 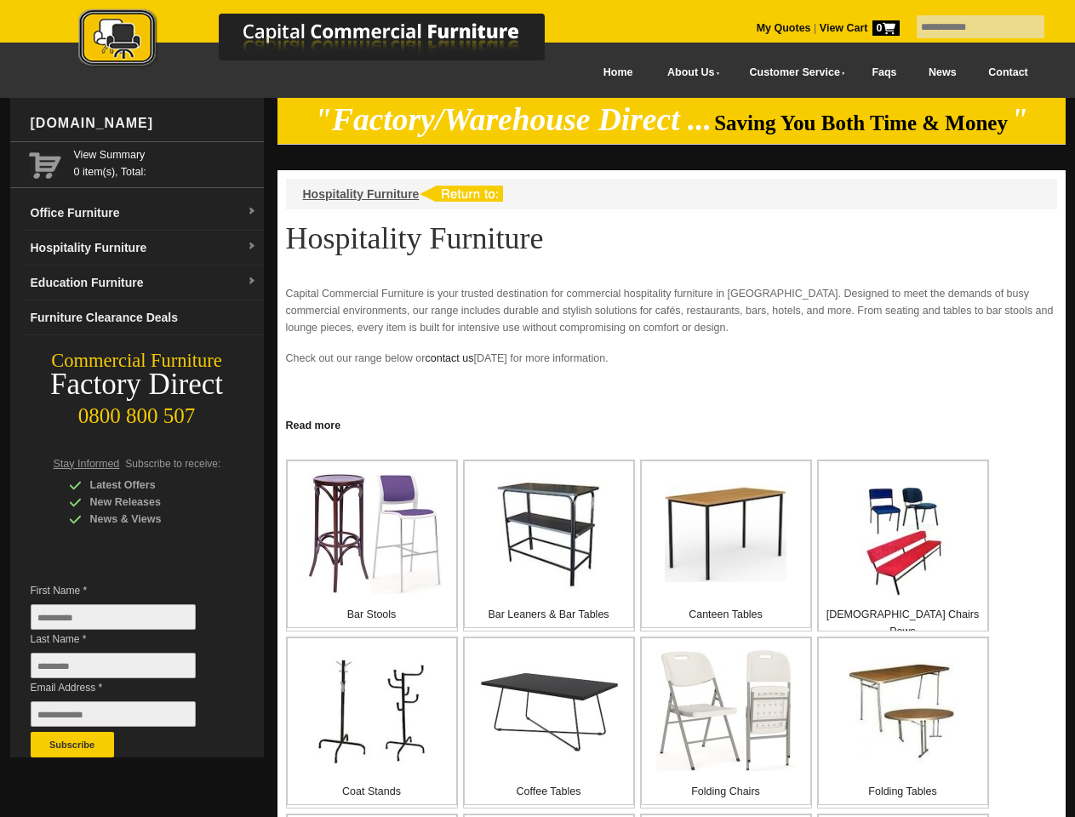 I want to click on em: "Factory/Warehouse Direct ..., so click(x=512, y=119).